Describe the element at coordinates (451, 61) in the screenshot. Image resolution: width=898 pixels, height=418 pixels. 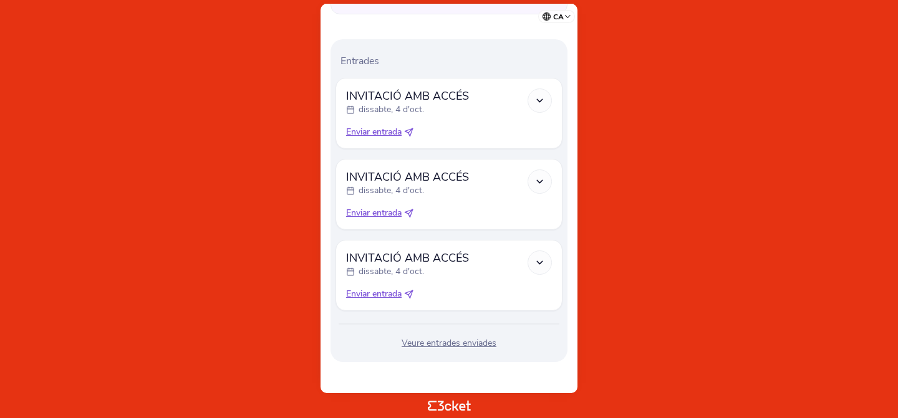
I see `p: Entrades` at that location.